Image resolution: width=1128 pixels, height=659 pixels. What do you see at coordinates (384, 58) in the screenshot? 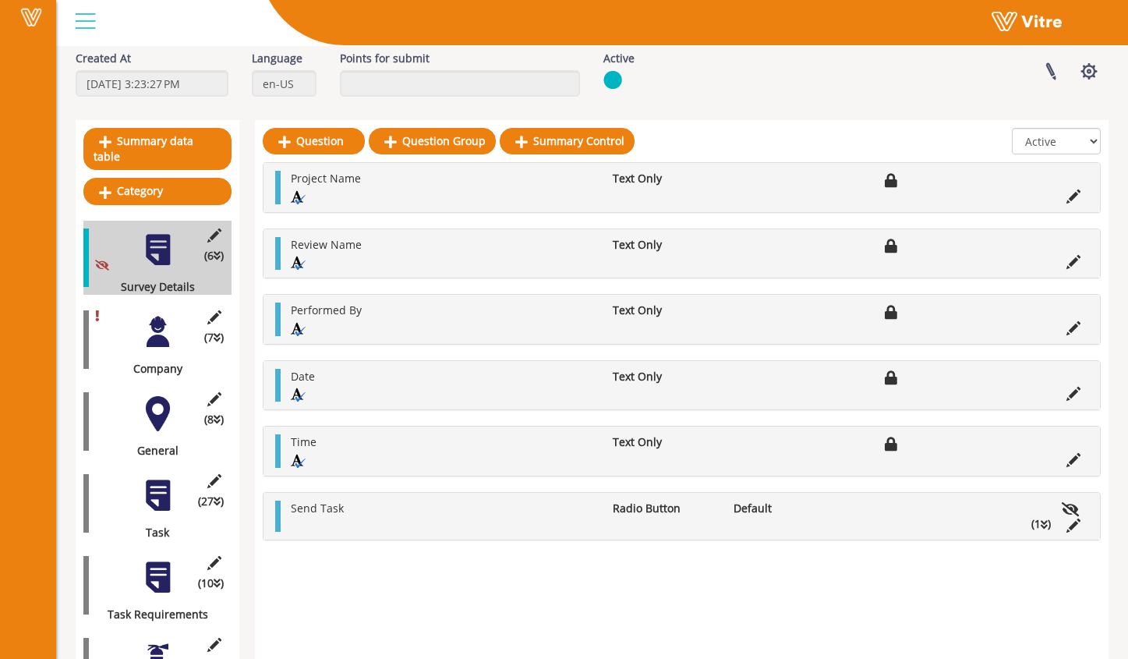
I see `label: Points for submit` at bounding box center [384, 58].